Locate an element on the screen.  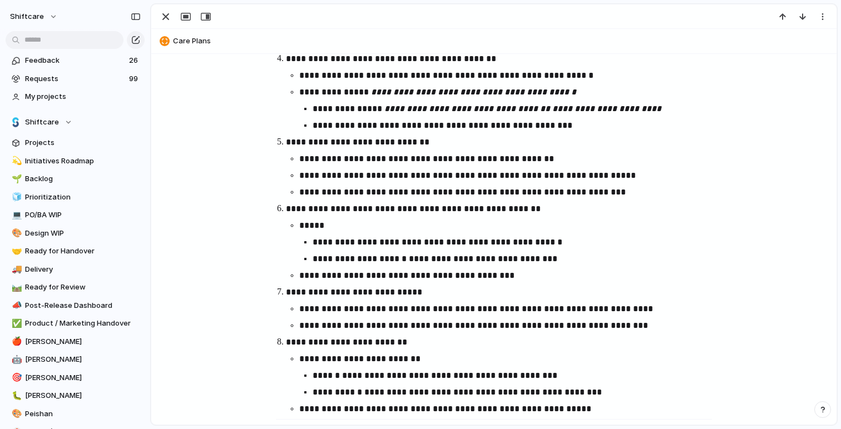
button: Shiftcare is located at coordinates (75, 122).